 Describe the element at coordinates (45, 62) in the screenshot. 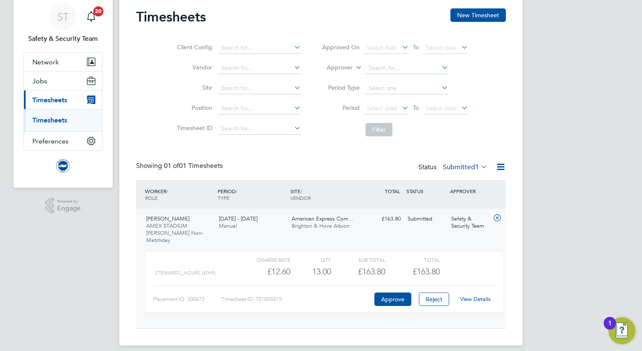

I see `span: Network` at that location.